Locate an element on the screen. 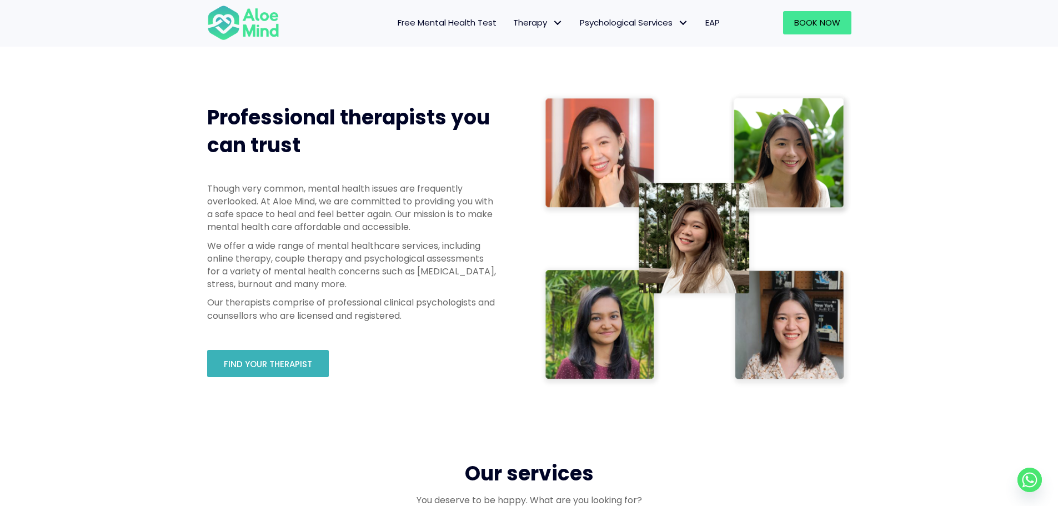 This screenshot has width=1058, height=506. img: Therapist collage is located at coordinates (696, 240).